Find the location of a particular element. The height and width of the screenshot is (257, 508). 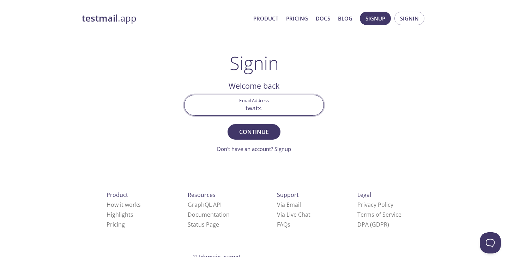

a: Privacy Policy is located at coordinates (375, 204).